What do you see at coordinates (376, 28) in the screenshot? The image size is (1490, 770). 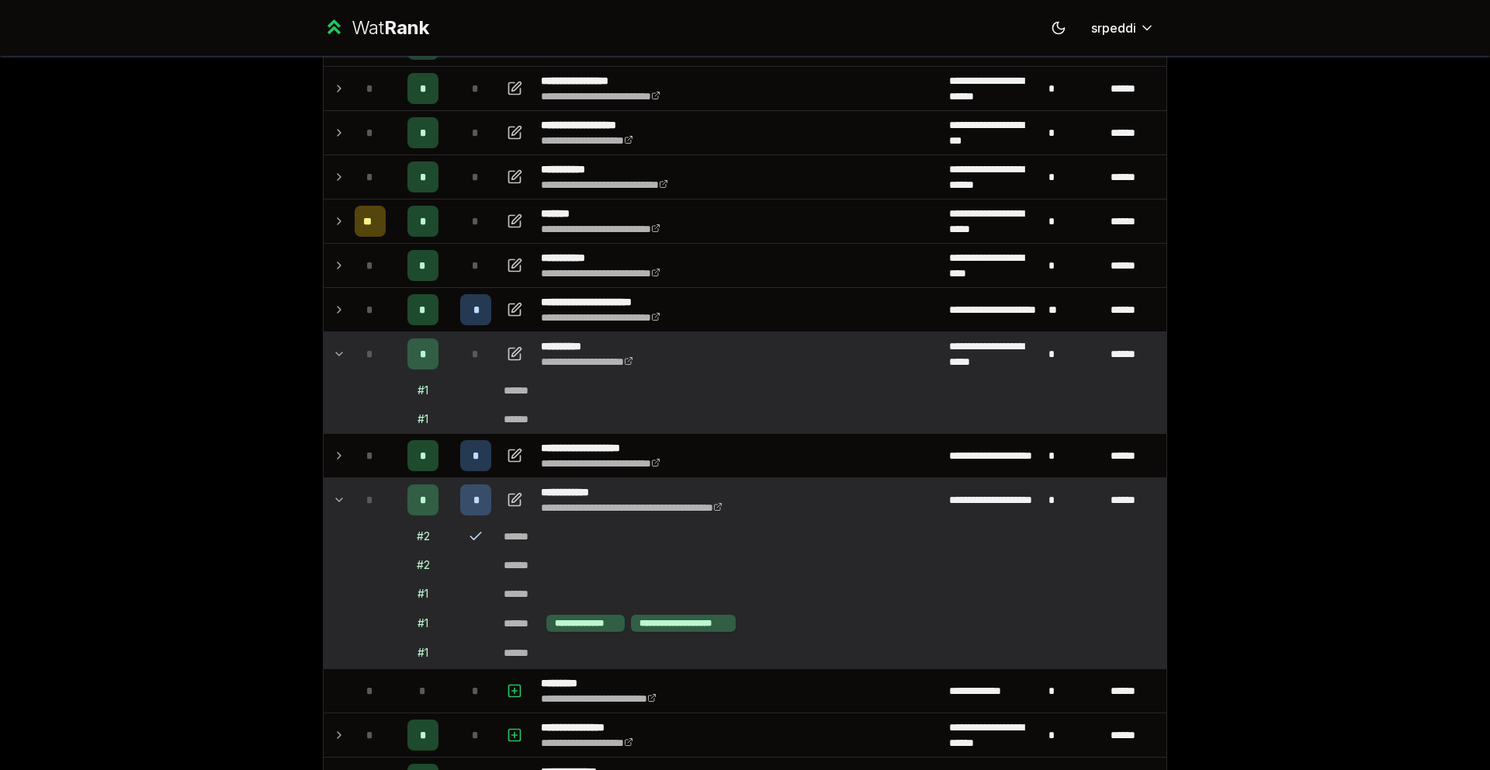 I see `a: WatRank` at bounding box center [376, 28].